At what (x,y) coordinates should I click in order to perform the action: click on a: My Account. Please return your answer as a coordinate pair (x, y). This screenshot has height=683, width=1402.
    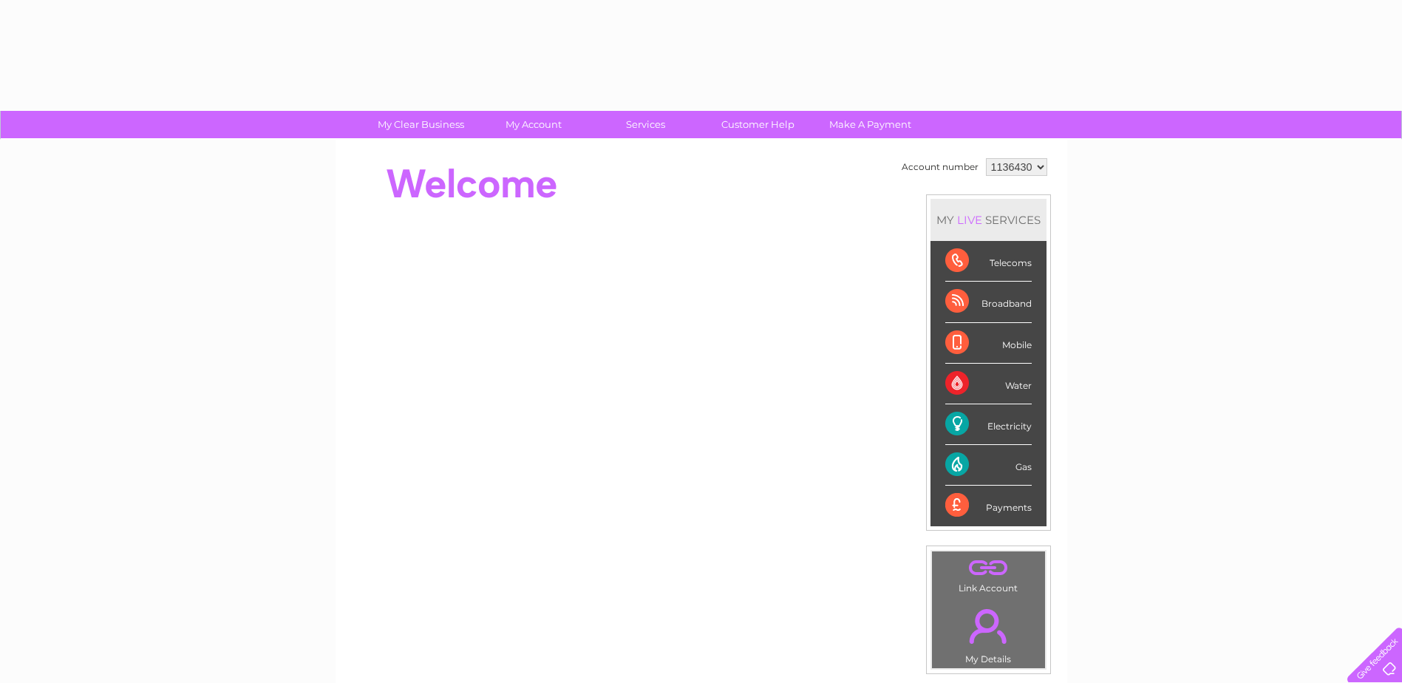
    Looking at the image, I should click on (533, 124).